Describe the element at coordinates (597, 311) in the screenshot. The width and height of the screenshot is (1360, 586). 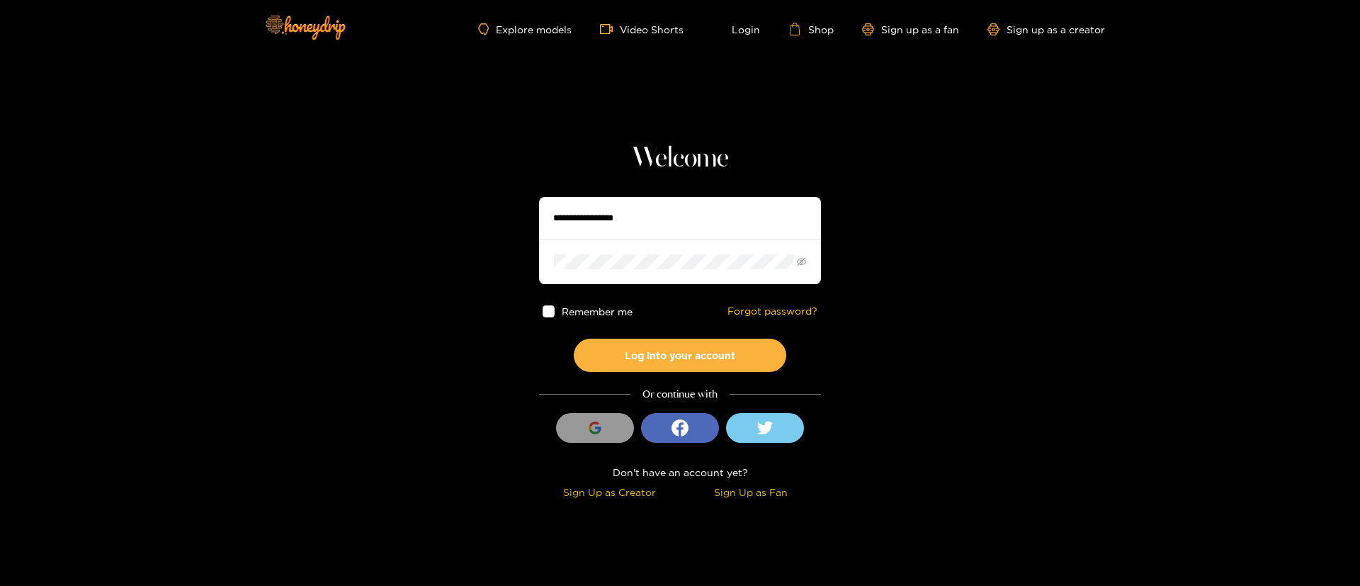
I see `span: Remember me` at that location.